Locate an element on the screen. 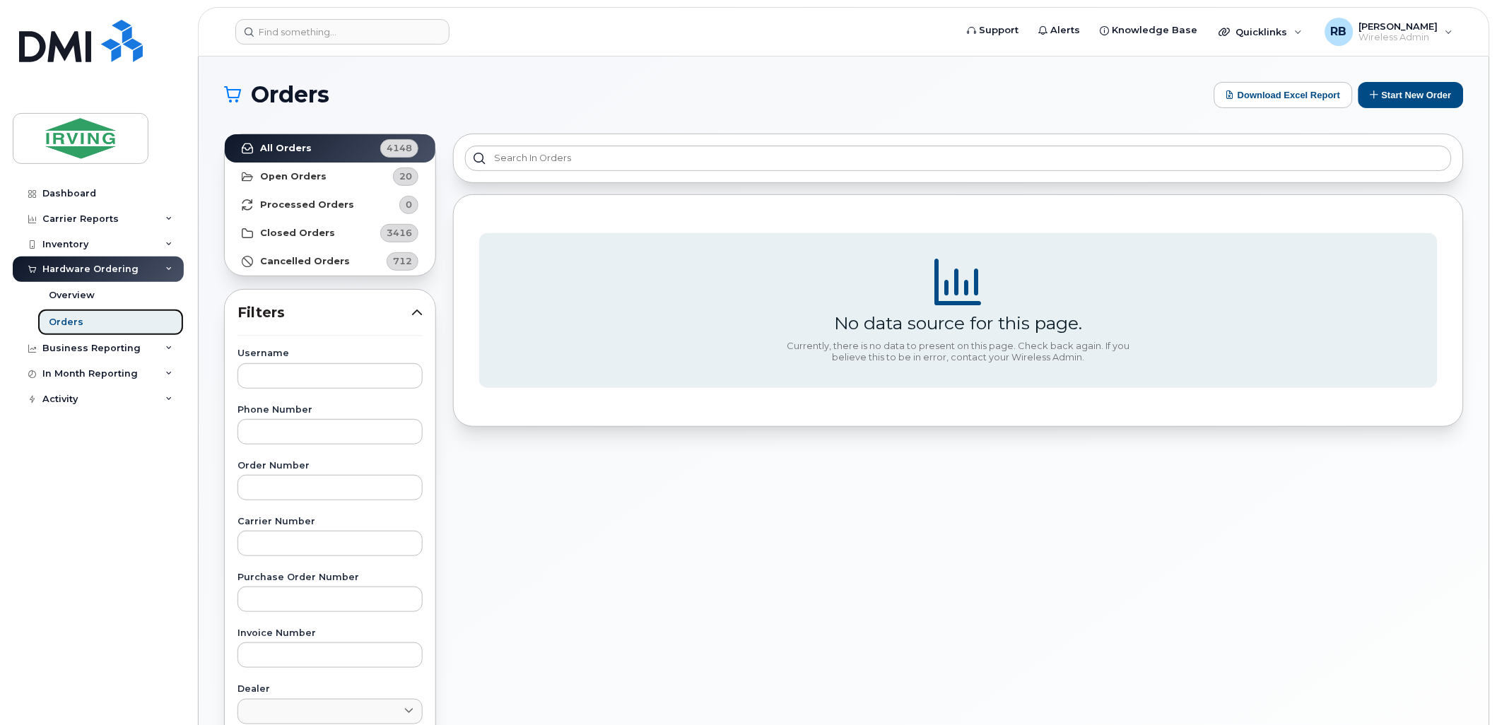 The image size is (1497, 725). strong: All Orders is located at coordinates (286, 148).